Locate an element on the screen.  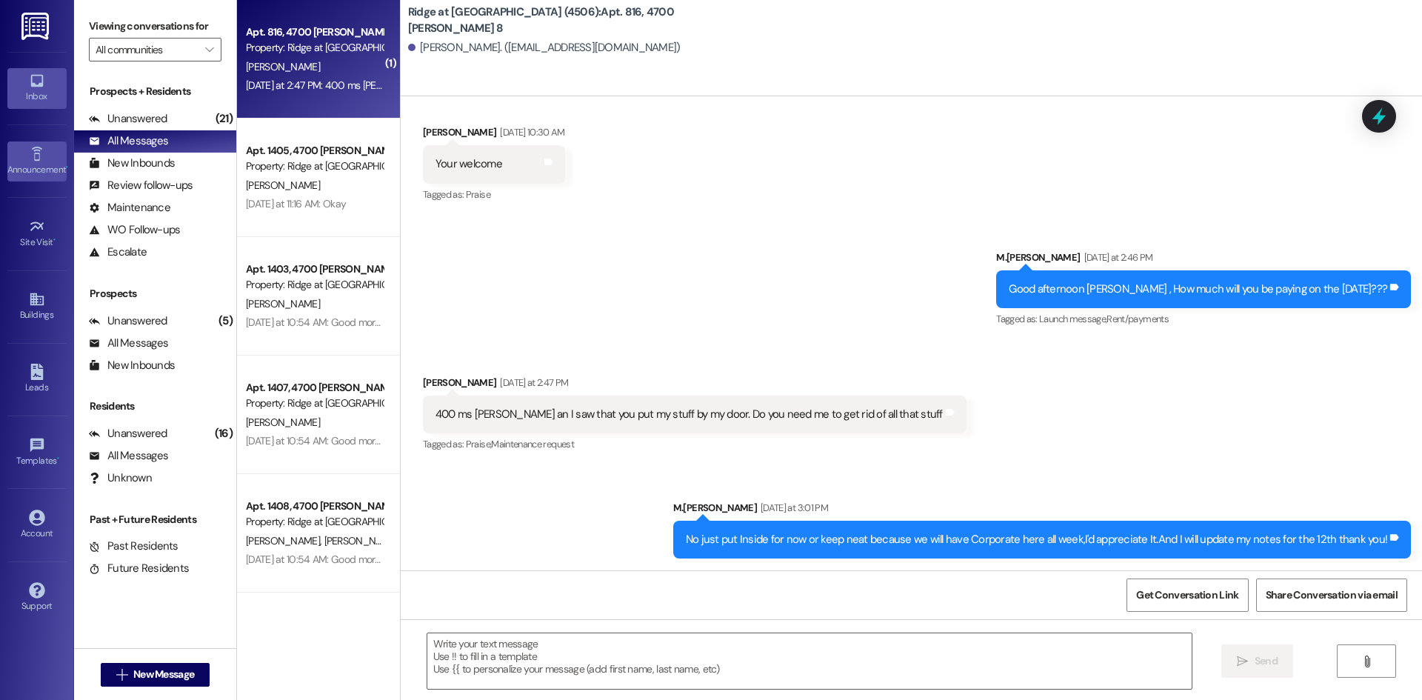
div: Prospects + Residents is located at coordinates (155, 91).